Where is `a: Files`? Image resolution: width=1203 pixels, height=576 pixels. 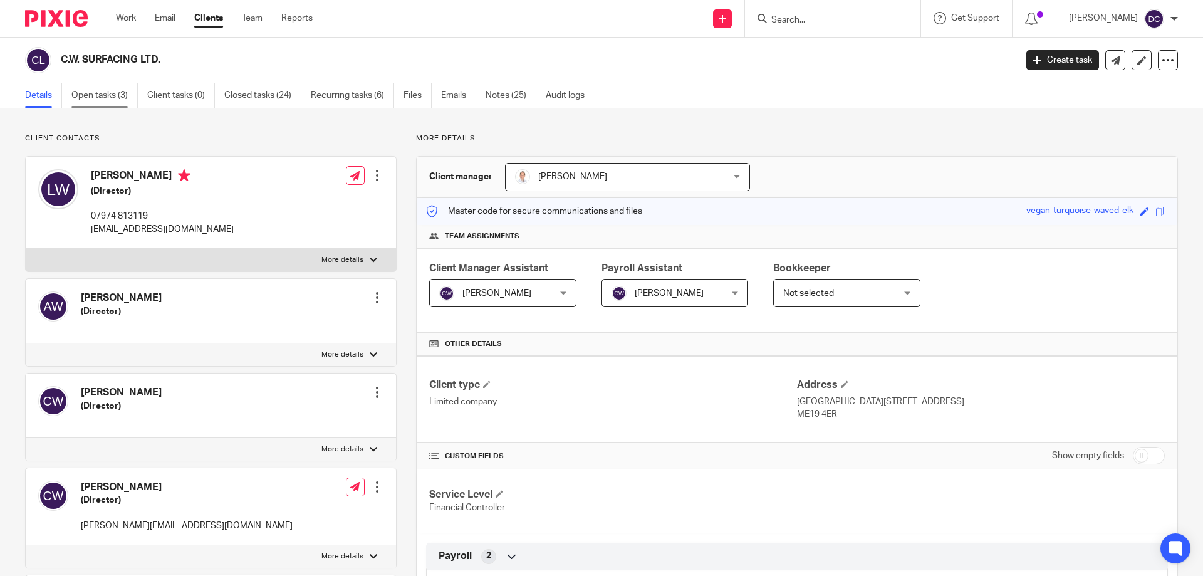 a: Files is located at coordinates (417, 95).